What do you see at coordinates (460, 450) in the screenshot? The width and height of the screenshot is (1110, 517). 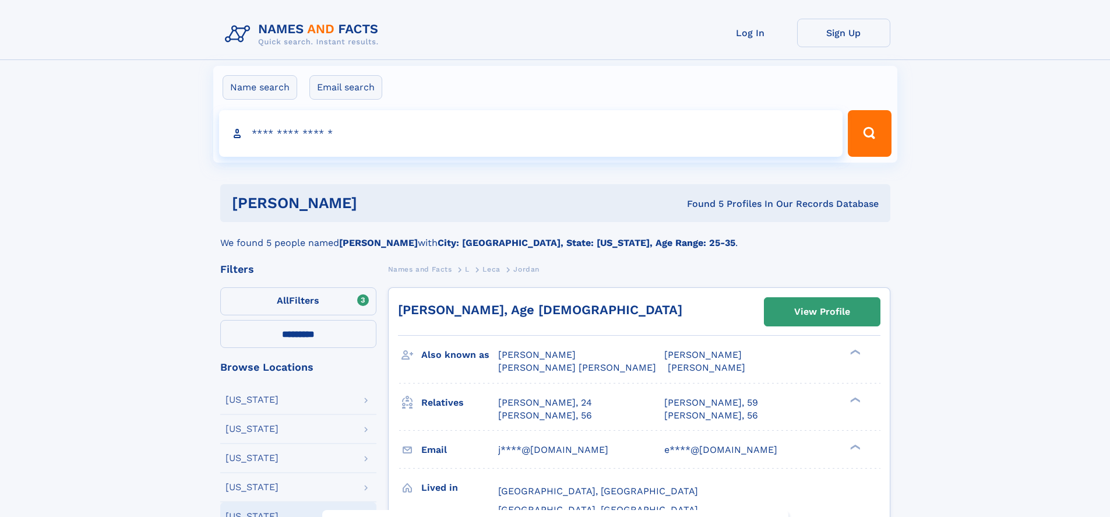 I see `h3: Email` at bounding box center [460, 450].